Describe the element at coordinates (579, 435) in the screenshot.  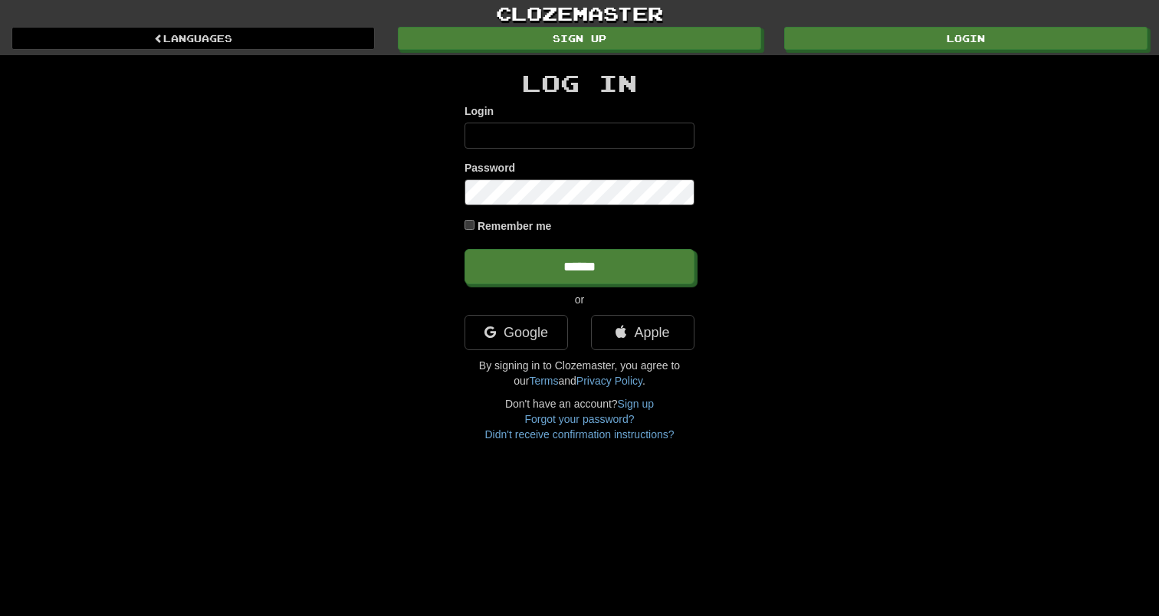
I see `a: Didn't receive confirmation instructions?` at that location.